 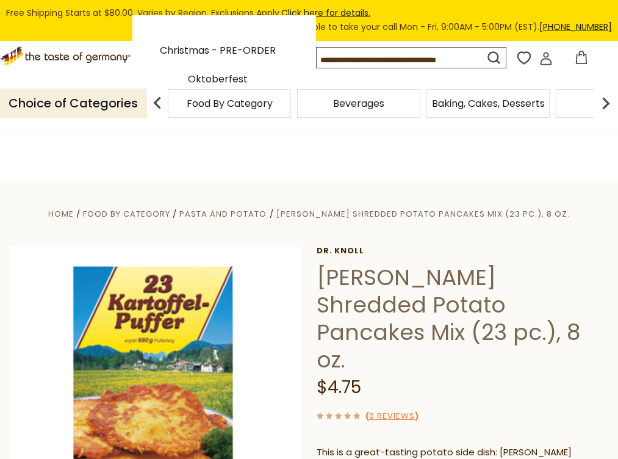 What do you see at coordinates (488, 103) in the screenshot?
I see `a: Baking, Cakes, Desserts` at bounding box center [488, 103].